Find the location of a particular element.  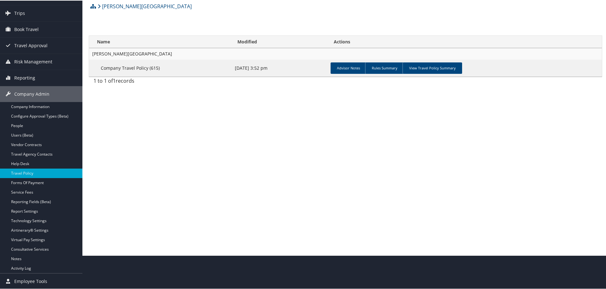

span: Employee Tools is located at coordinates (31, 281).